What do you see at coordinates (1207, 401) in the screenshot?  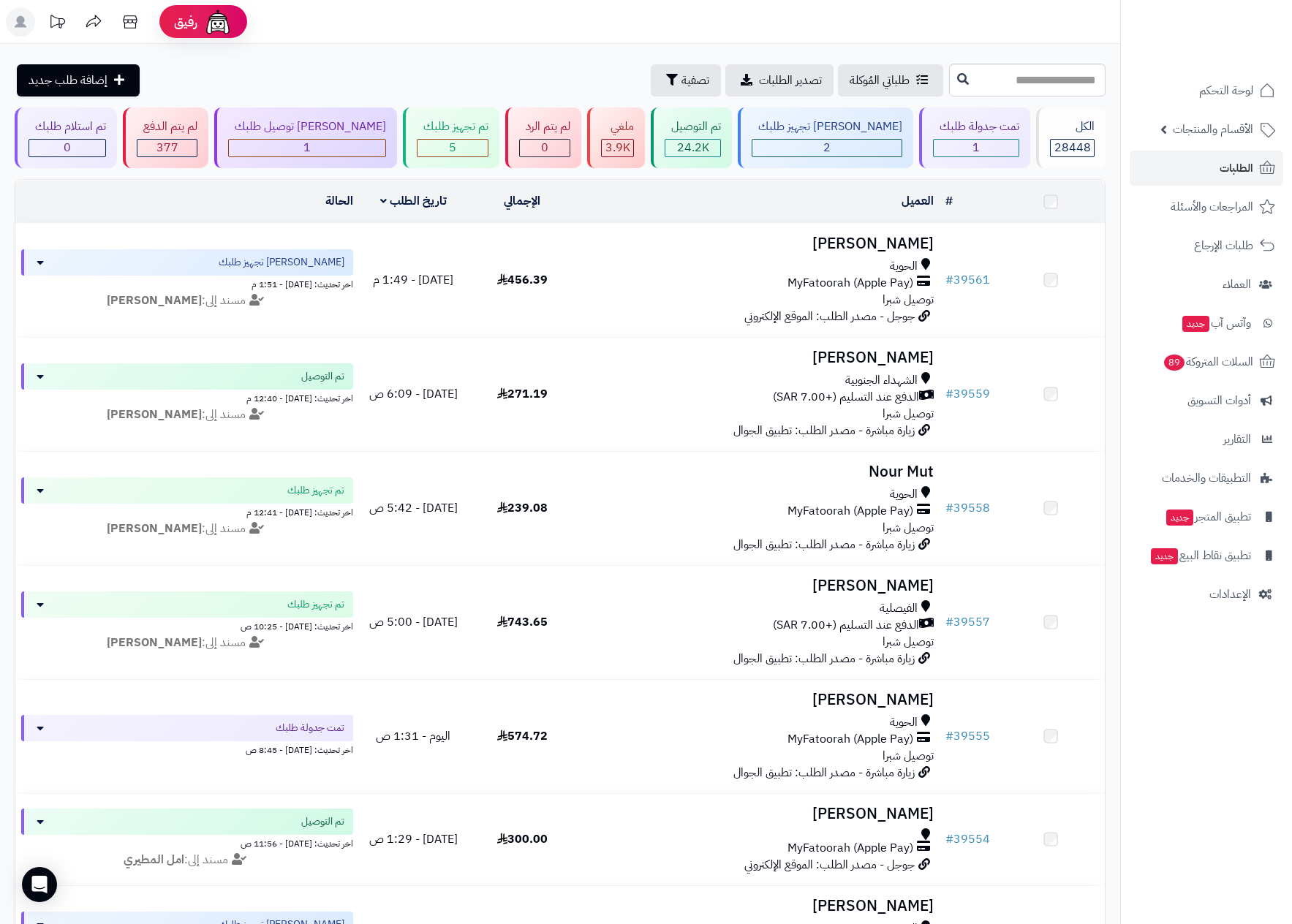 I see `a: أدوات التسويق` at bounding box center [1207, 401].